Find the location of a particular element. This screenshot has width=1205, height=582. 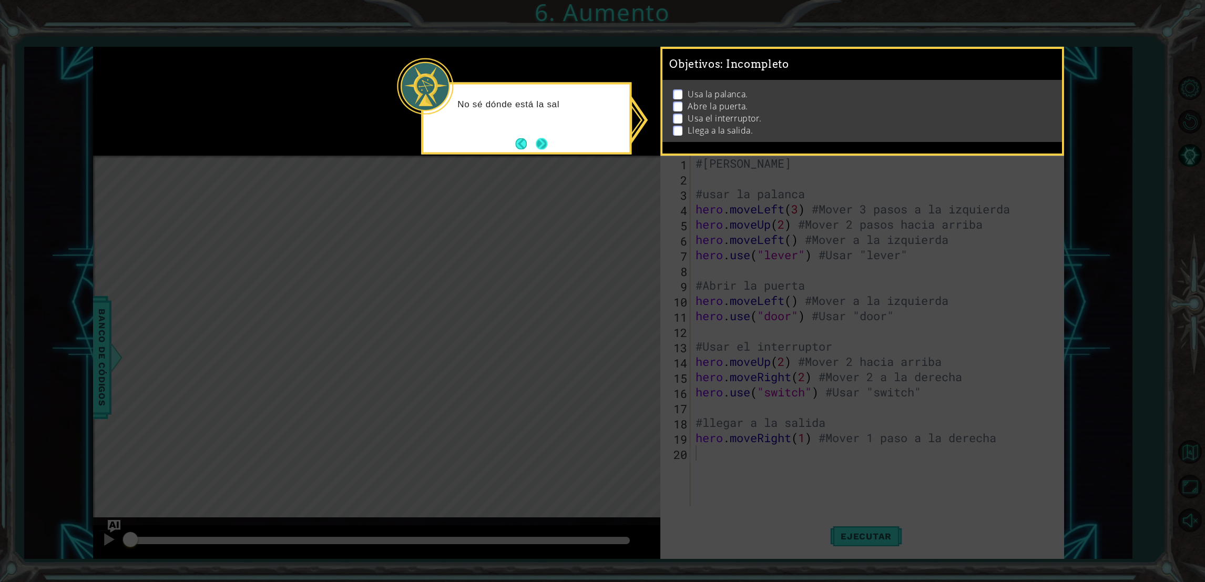

p: Abre la puerta. is located at coordinates (718, 106).